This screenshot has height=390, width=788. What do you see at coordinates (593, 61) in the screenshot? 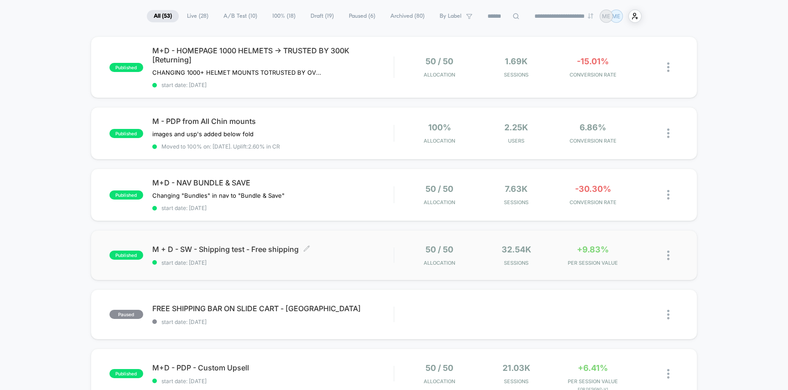
I see `span: -15.01%` at bounding box center [593, 61].